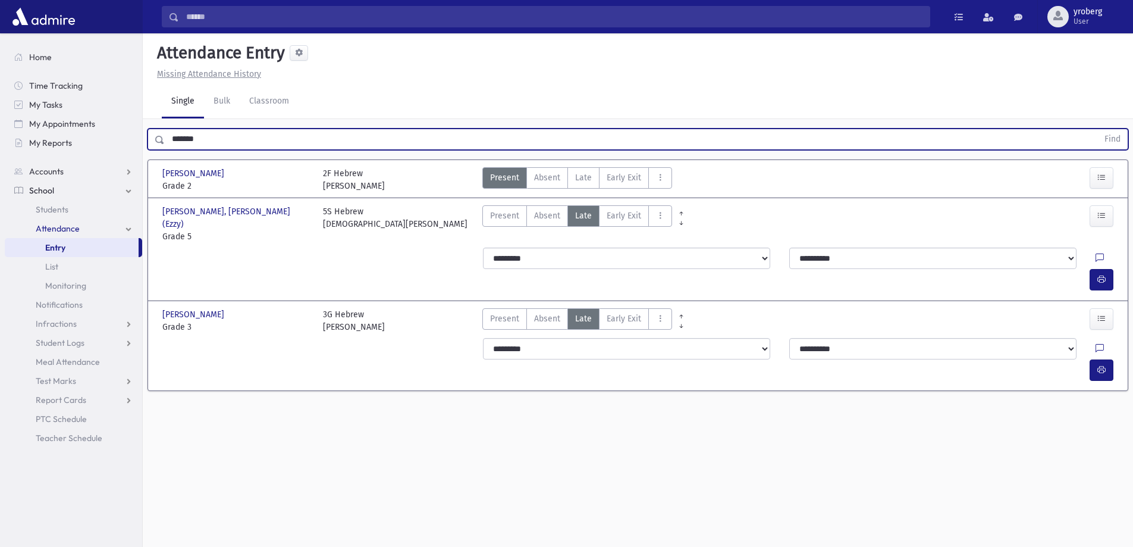  What do you see at coordinates (206, 74) in the screenshot?
I see `a: Missing Attendance History` at bounding box center [206, 74].